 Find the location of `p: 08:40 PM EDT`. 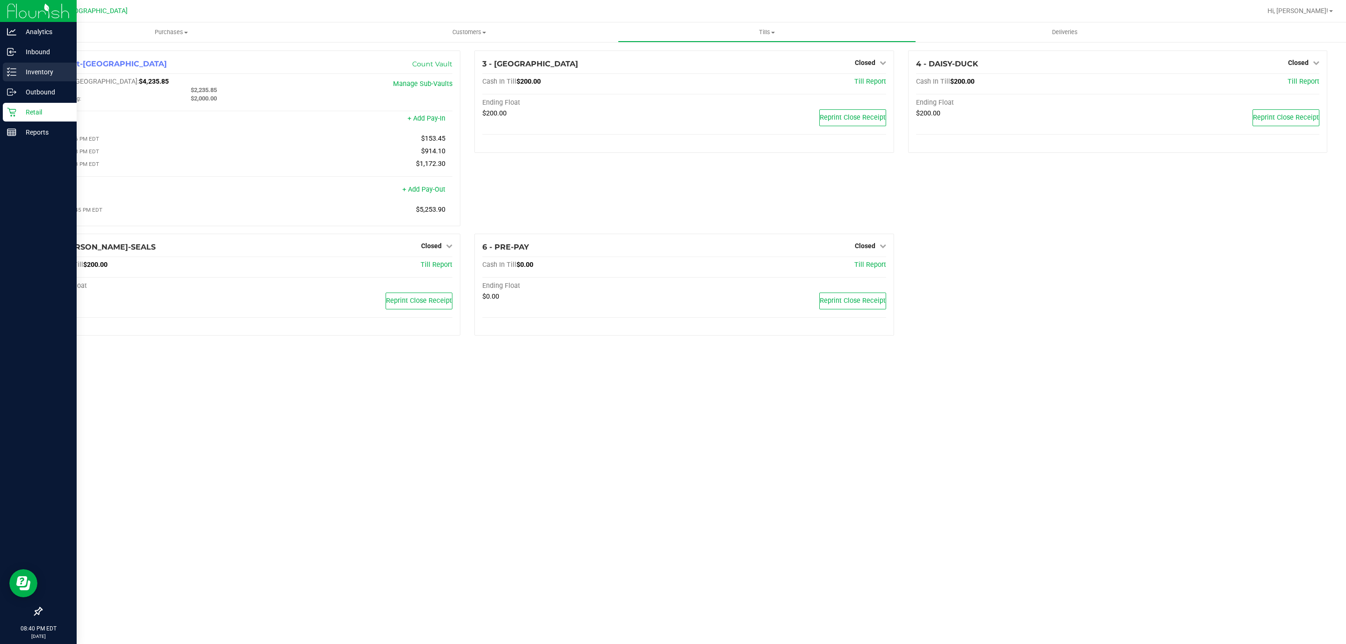

p: 08:40 PM EDT is located at coordinates (38, 629).